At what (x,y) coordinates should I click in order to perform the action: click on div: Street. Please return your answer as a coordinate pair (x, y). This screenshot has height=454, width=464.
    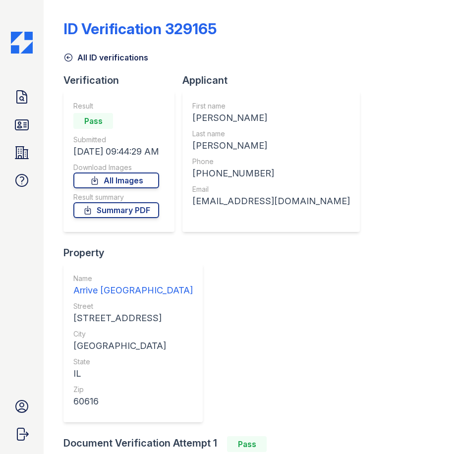
    Looking at the image, I should click on (133, 306).